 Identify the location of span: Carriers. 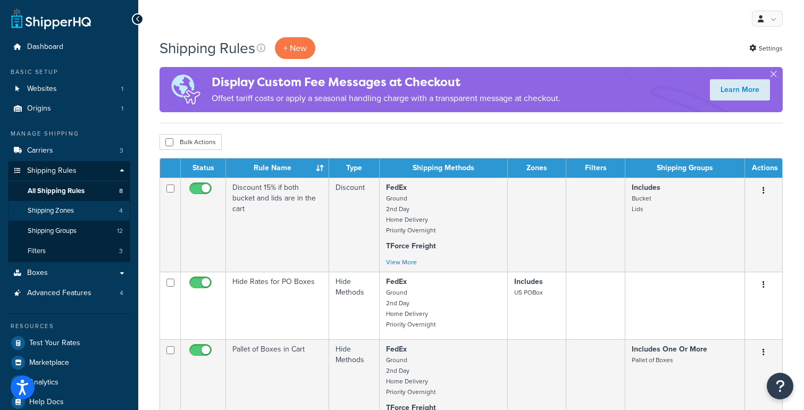
(40, 151).